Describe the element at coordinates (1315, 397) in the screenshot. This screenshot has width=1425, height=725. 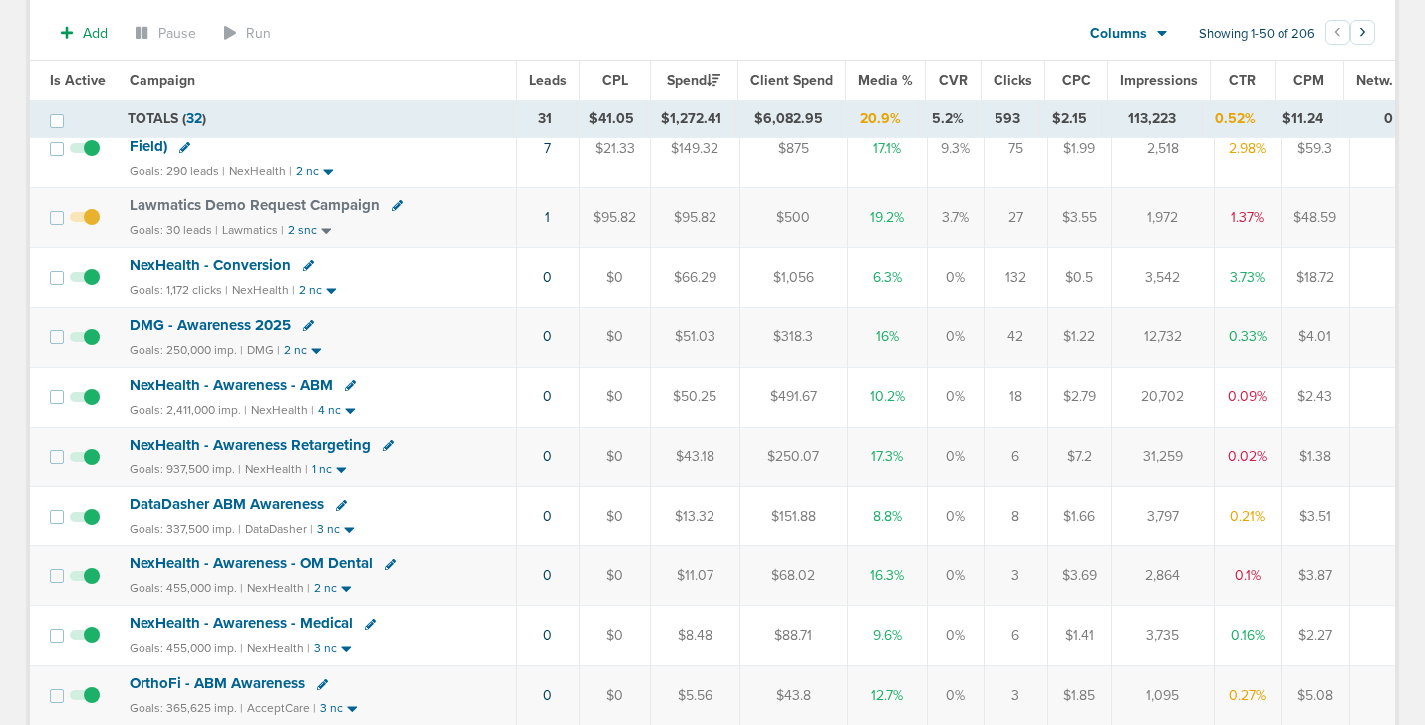
I see `td: $2.43` at that location.